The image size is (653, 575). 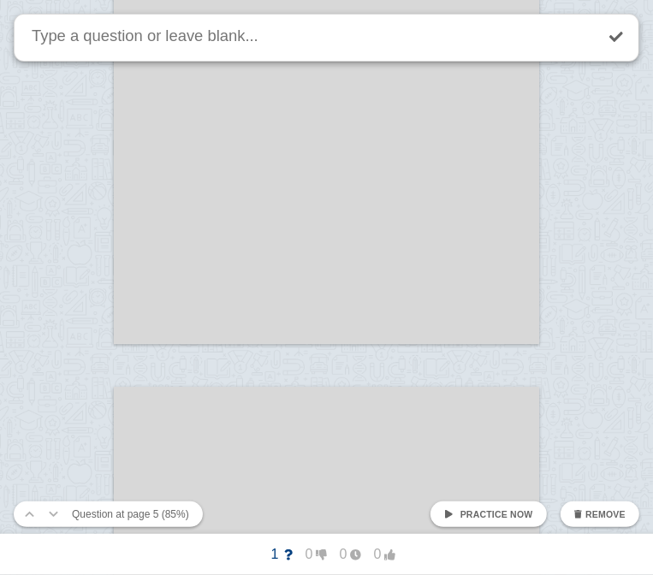 What do you see at coordinates (605, 514) in the screenshot?
I see `span: Remove` at bounding box center [605, 514].